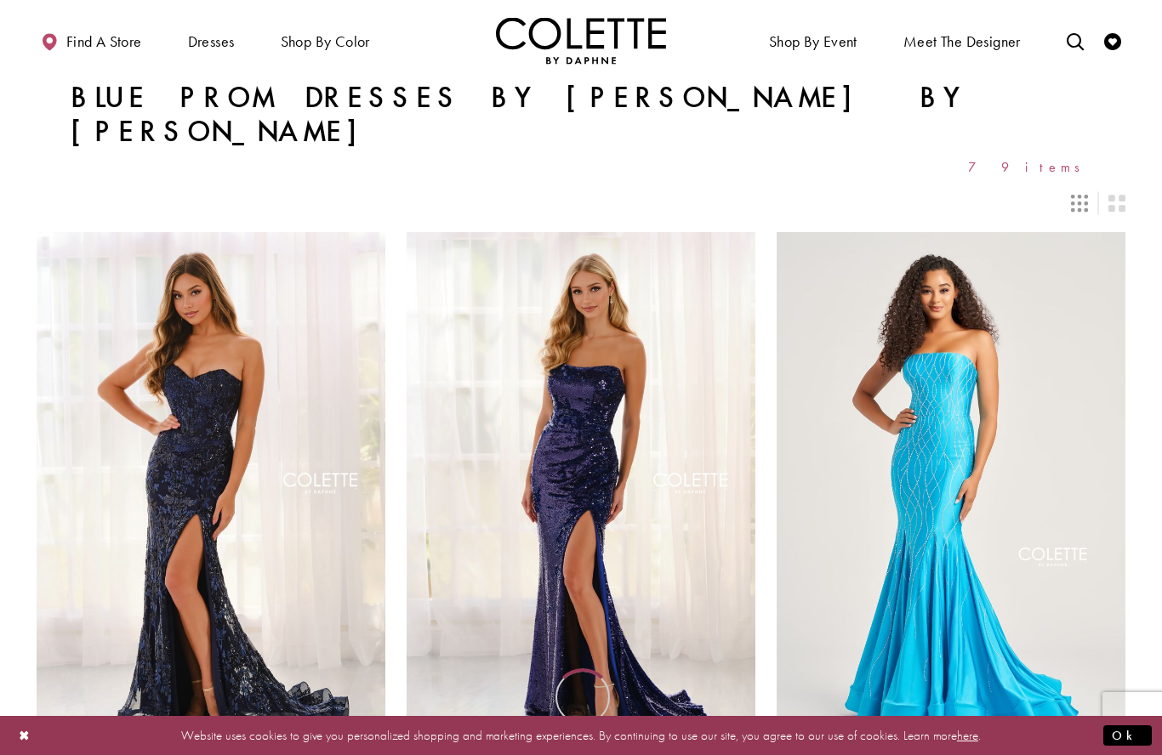 The width and height of the screenshot is (1162, 755). What do you see at coordinates (1079, 203) in the screenshot?
I see `span: Switch layout to 3 columns` at bounding box center [1079, 203].